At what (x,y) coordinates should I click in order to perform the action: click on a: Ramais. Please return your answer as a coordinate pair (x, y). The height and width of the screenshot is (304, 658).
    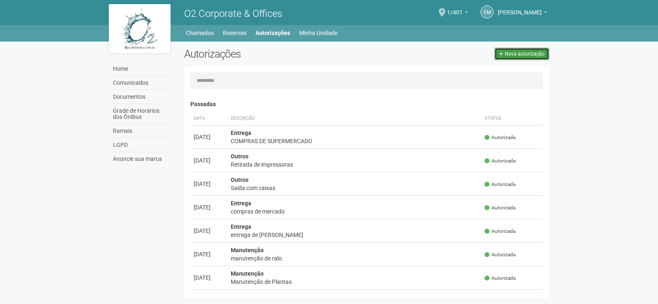
    Looking at the image, I should click on (141, 131).